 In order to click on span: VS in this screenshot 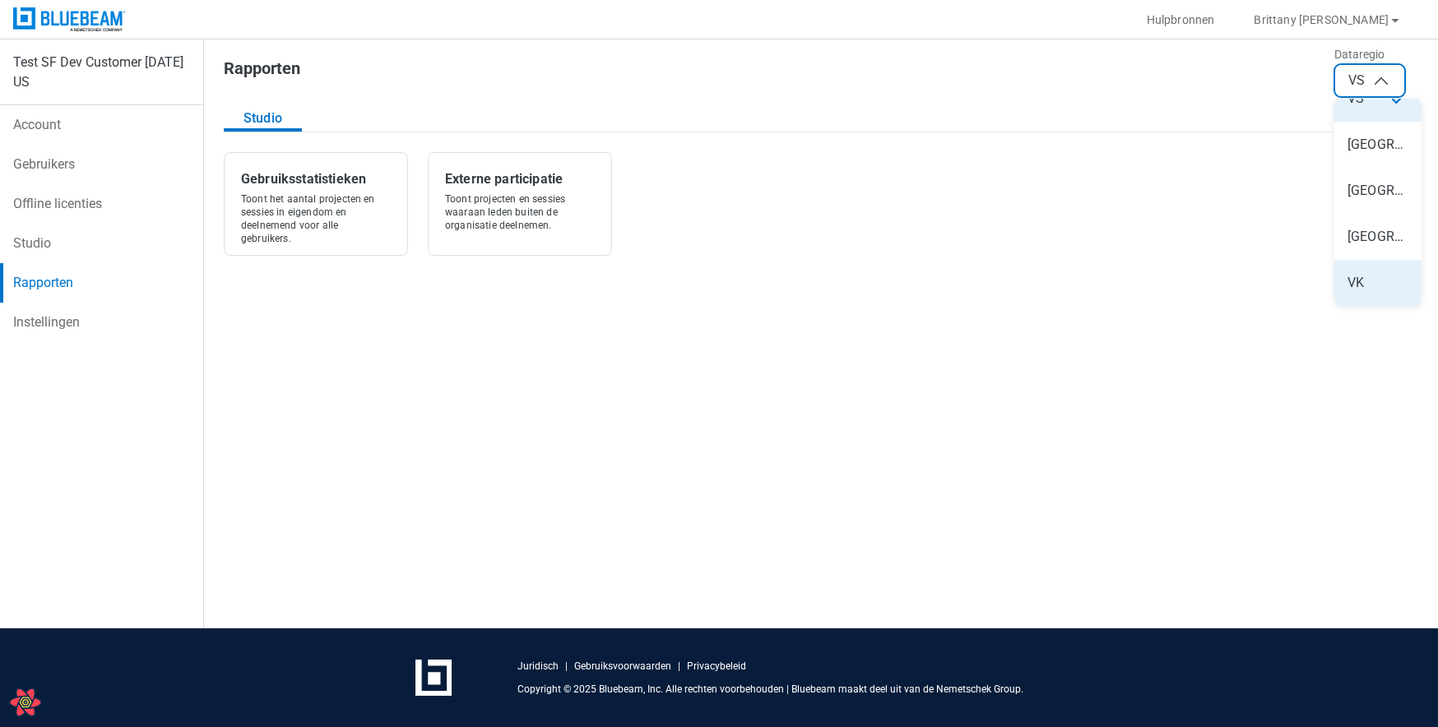, I will do `click(1357, 81)`.